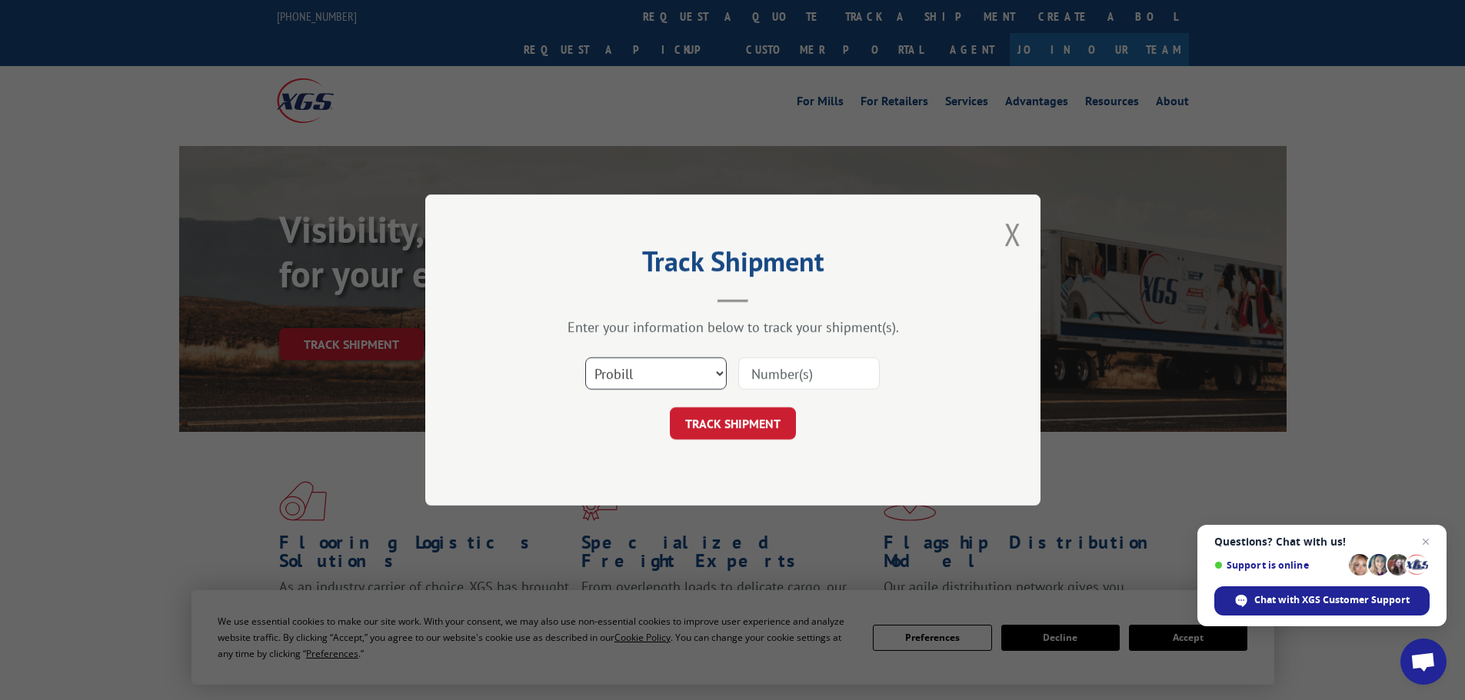 The image size is (1465, 700). I want to click on button: TRACK SHIPMENT, so click(733, 424).